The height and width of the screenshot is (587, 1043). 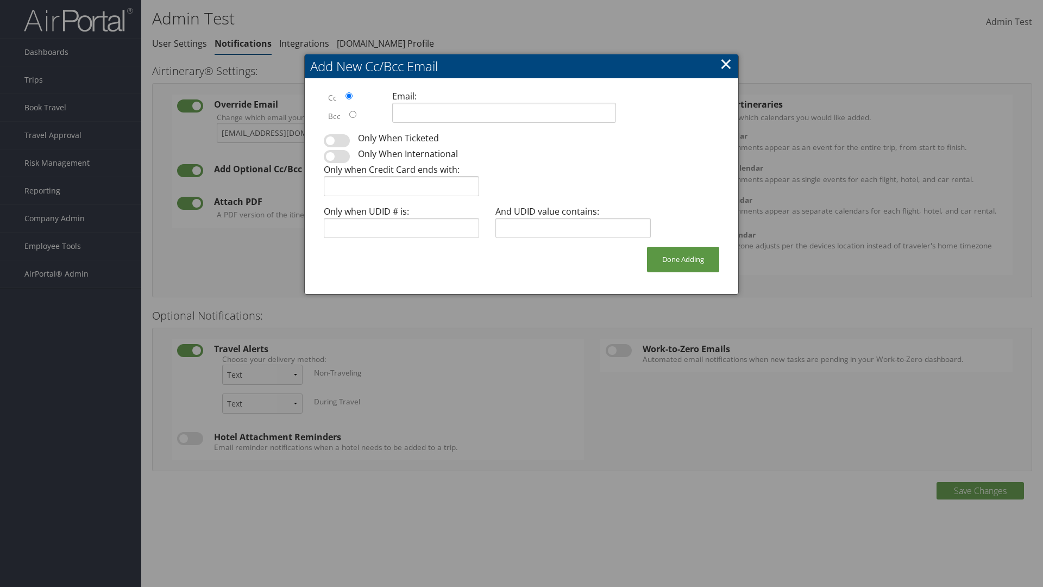 I want to click on div: Only When Ticketed, so click(x=538, y=138).